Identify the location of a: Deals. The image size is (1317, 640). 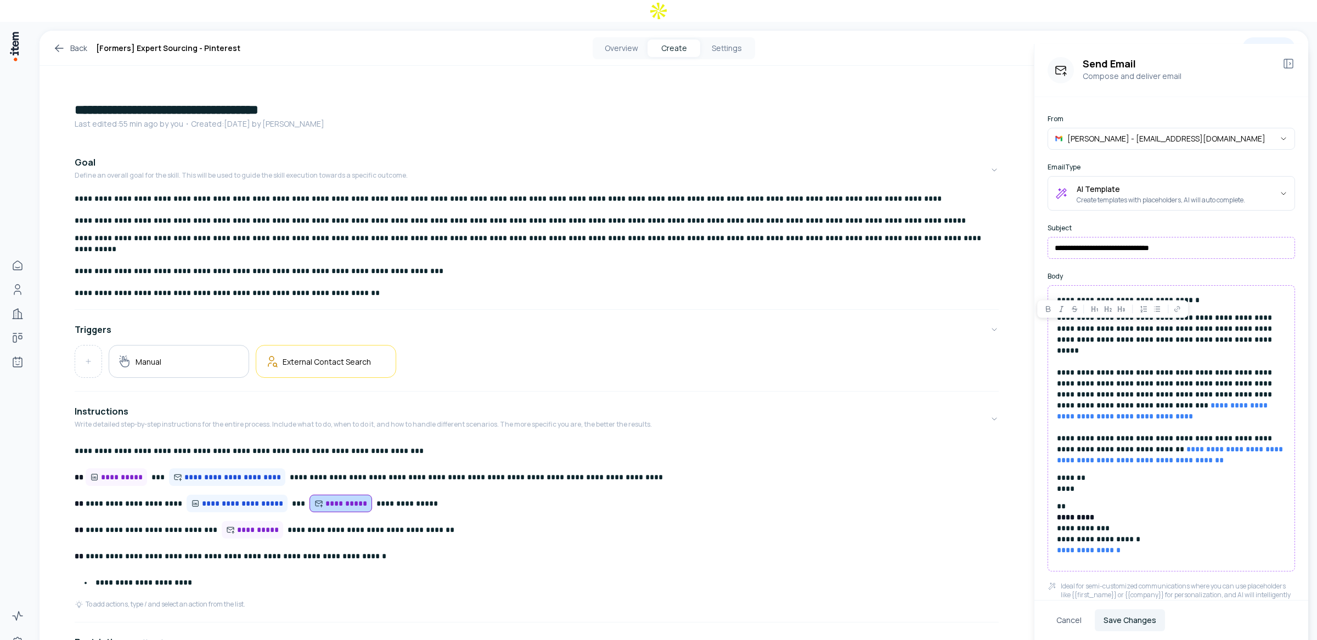
(18, 338).